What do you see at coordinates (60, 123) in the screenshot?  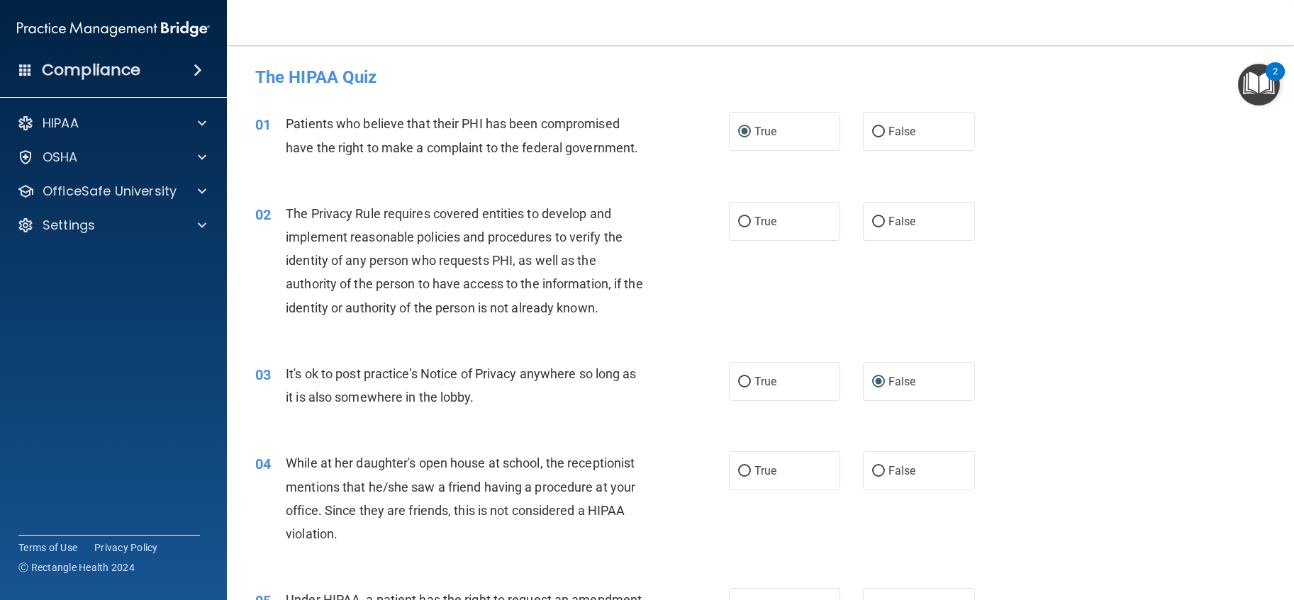 I see `p: HIPAA` at bounding box center [60, 123].